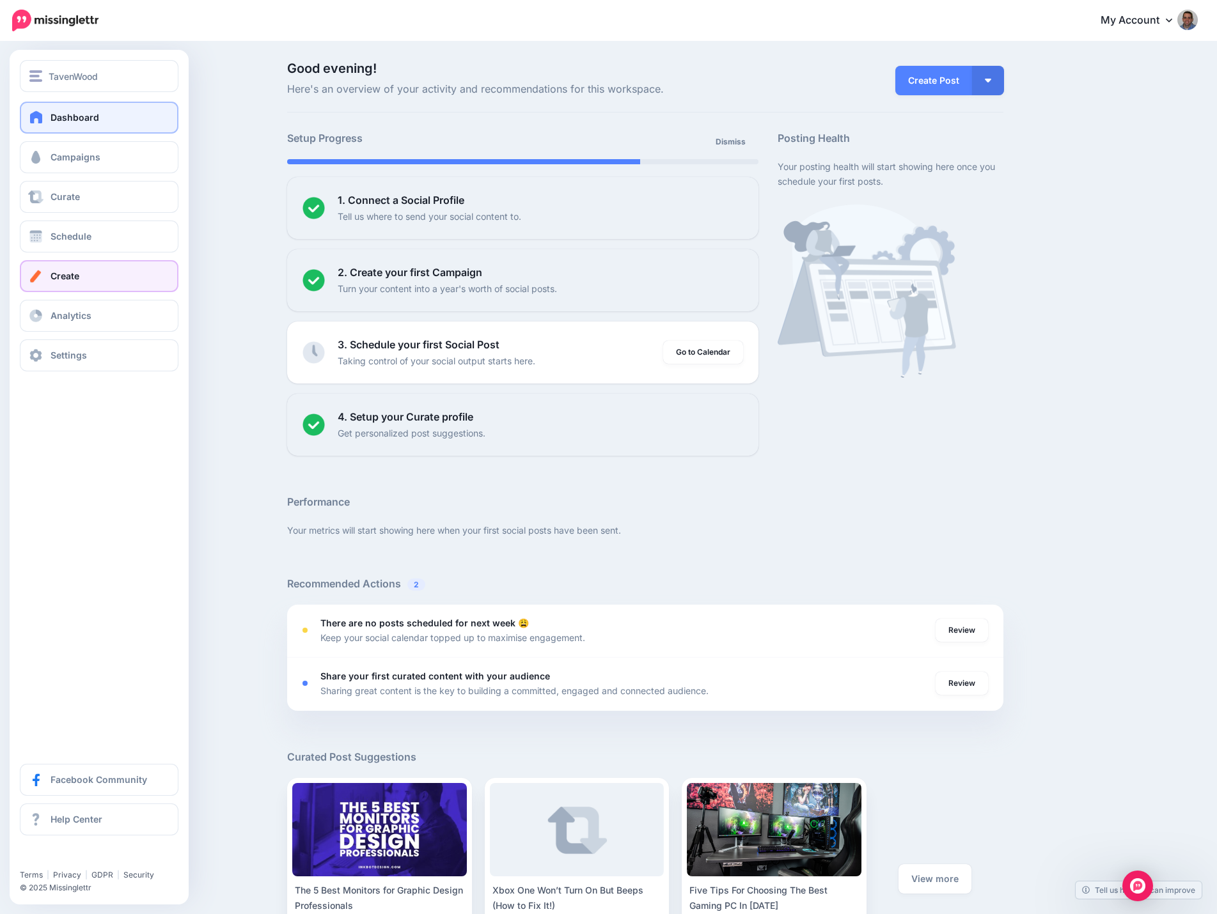  What do you see at coordinates (36, 76) in the screenshot?
I see `img: menu.png` at bounding box center [36, 76].